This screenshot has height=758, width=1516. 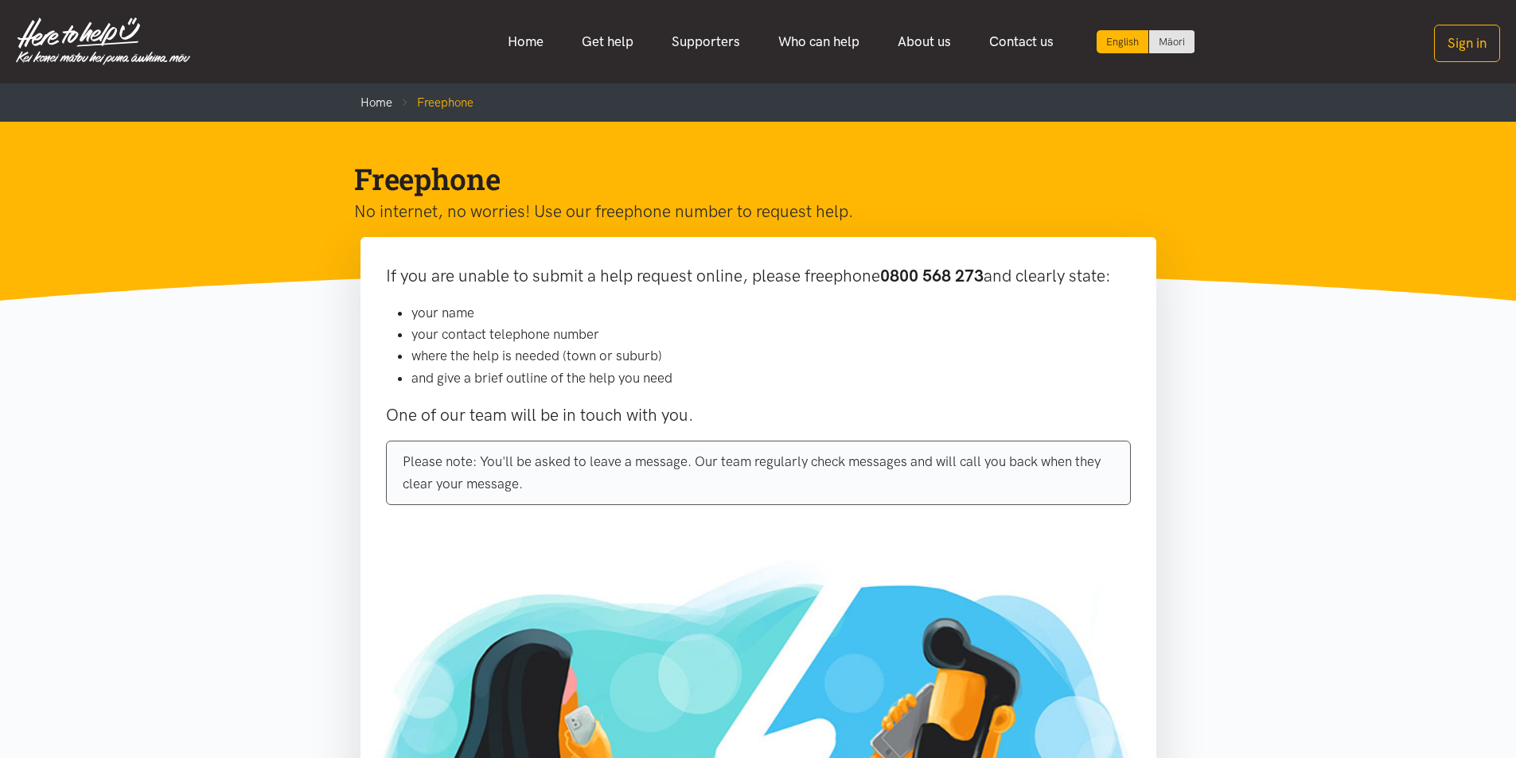 I want to click on a: Supporters, so click(x=706, y=41).